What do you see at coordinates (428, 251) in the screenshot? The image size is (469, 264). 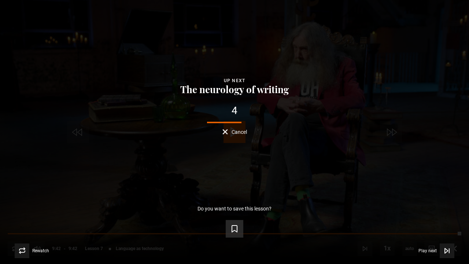 I see `span: Play next` at bounding box center [428, 251].